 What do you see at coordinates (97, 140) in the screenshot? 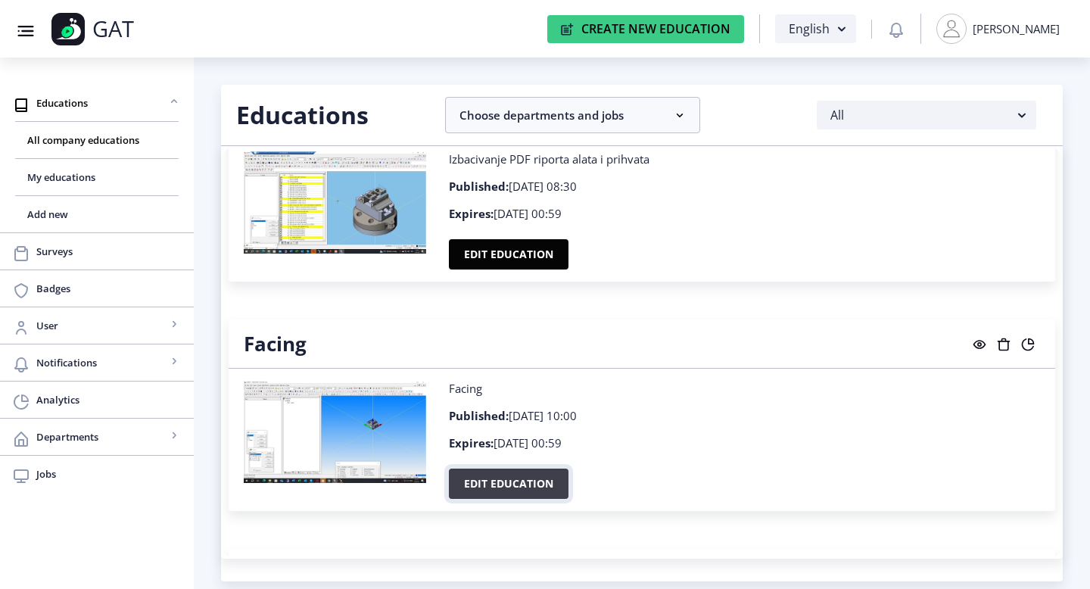
I see `a: All company educations` at bounding box center [97, 140].